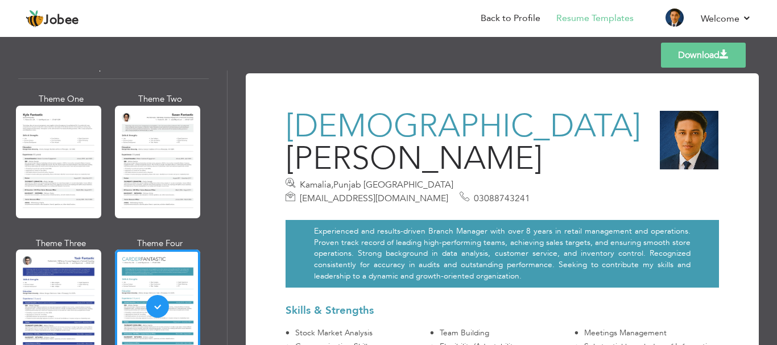 The image size is (777, 345). Describe the element at coordinates (595, 18) in the screenshot. I see `a: Resume Templates` at that location.